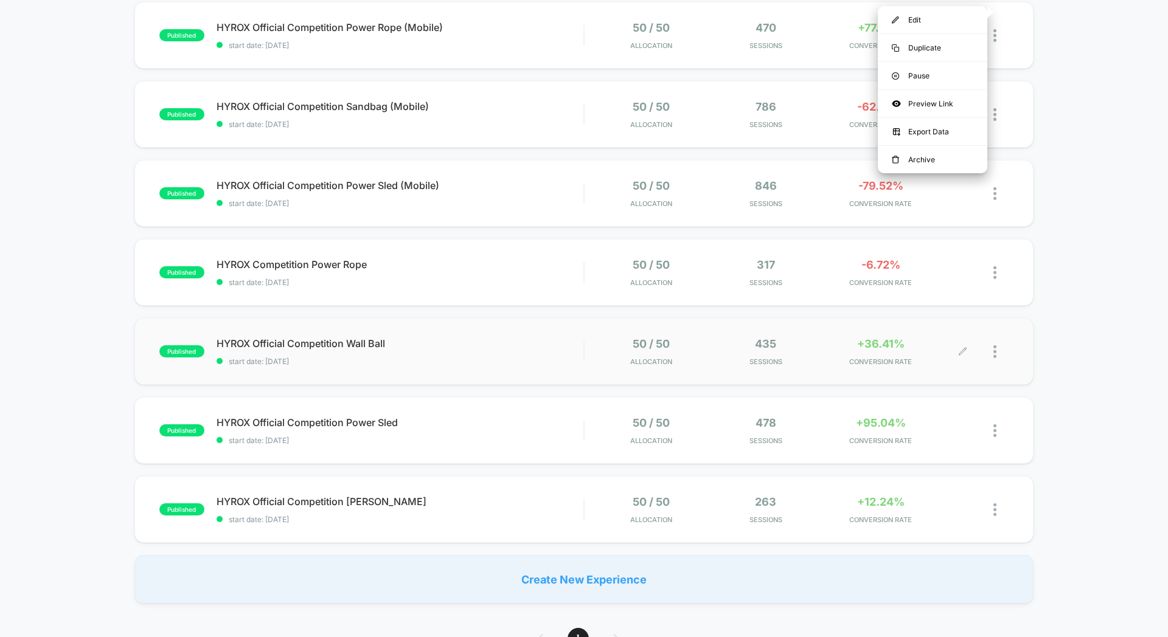 This screenshot has width=1168, height=637. Describe the element at coordinates (766, 185) in the screenshot. I see `span: 846` at that location.